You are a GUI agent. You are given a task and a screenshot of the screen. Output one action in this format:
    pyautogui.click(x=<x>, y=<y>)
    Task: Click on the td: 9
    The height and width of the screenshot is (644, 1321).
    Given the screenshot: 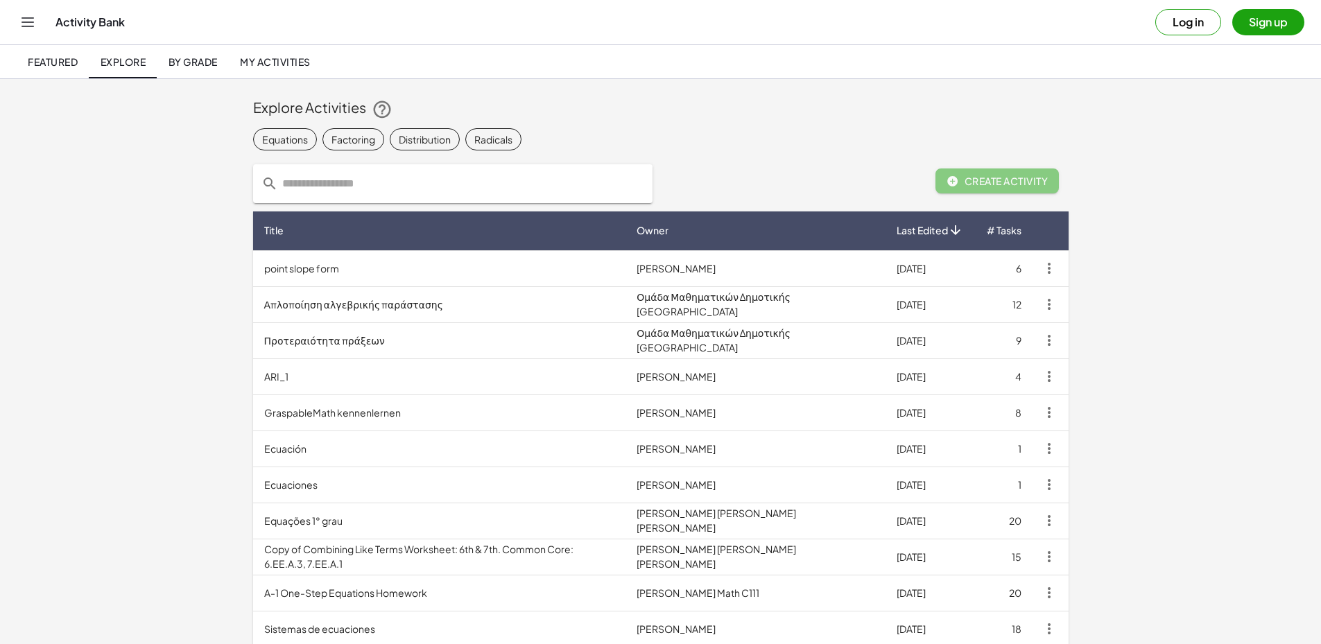 What is the action you would take?
    pyautogui.click(x=1003, y=340)
    